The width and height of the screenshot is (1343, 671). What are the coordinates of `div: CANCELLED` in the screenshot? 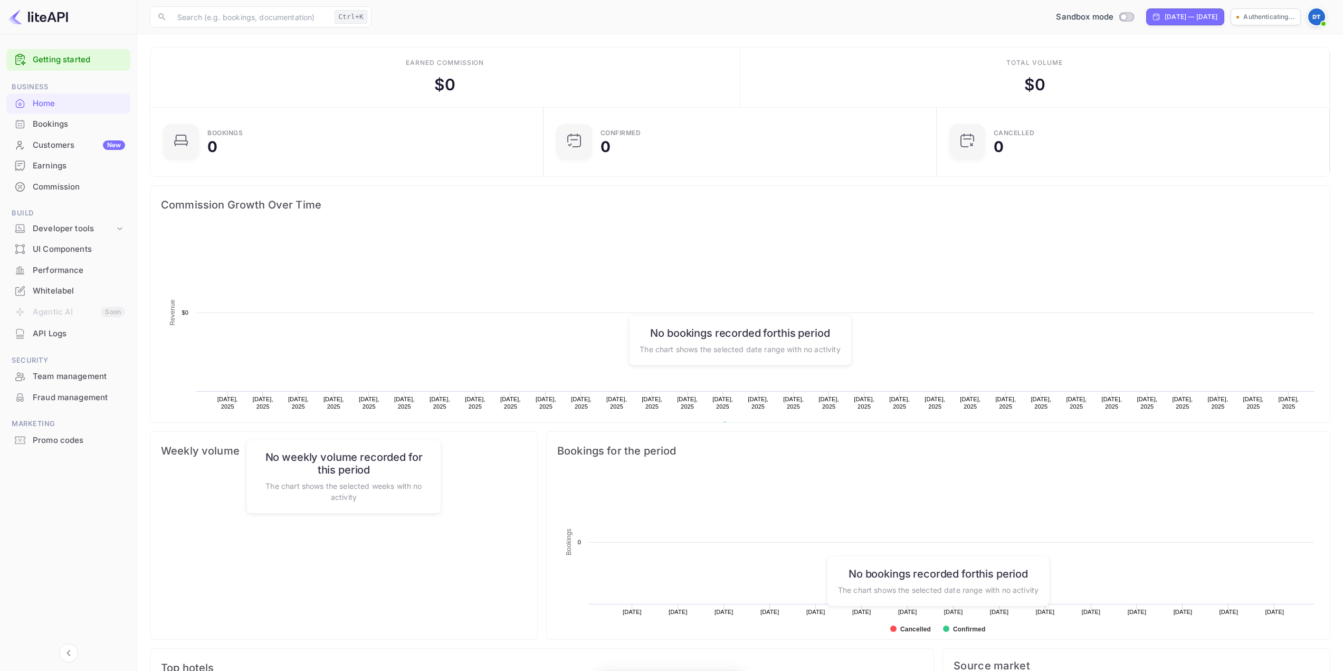 It's located at (1014, 133).